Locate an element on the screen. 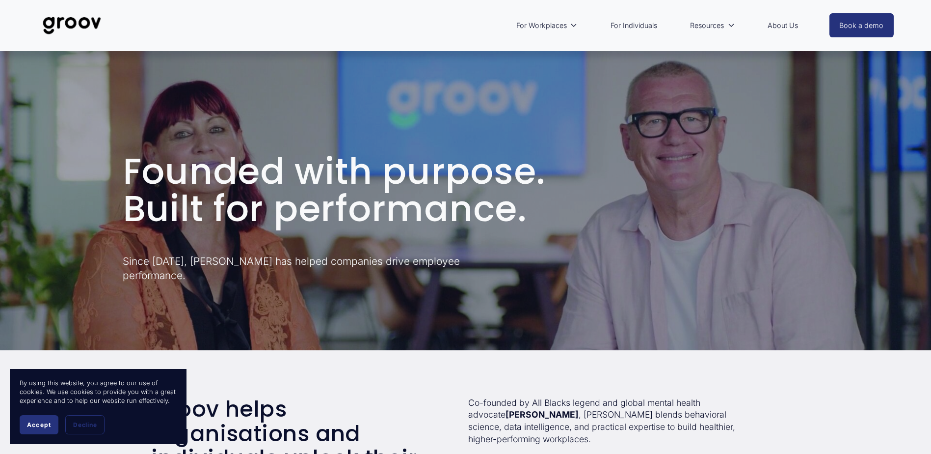 The width and height of the screenshot is (931, 454). span: Accept is located at coordinates (39, 424).